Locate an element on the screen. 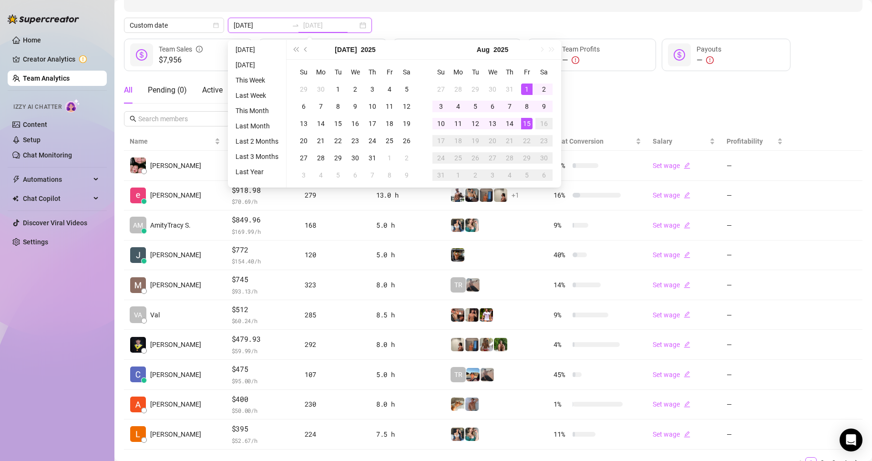 The width and height of the screenshot is (872, 461). div: 18 is located at coordinates (390, 123).